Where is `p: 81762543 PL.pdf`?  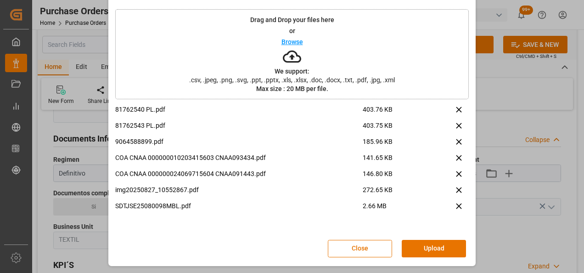
p: 81762543 PL.pdf is located at coordinates (239, 125).